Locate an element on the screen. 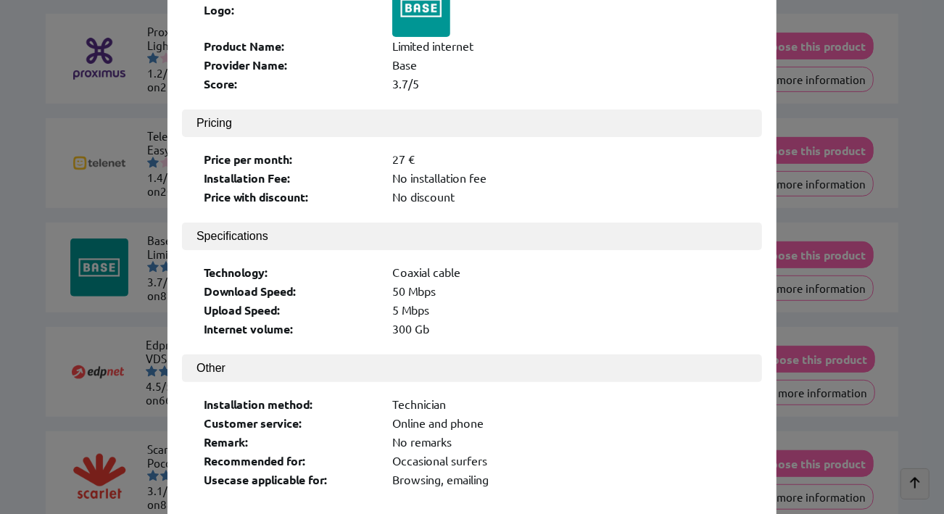  div: No remarks is located at coordinates (566, 441).